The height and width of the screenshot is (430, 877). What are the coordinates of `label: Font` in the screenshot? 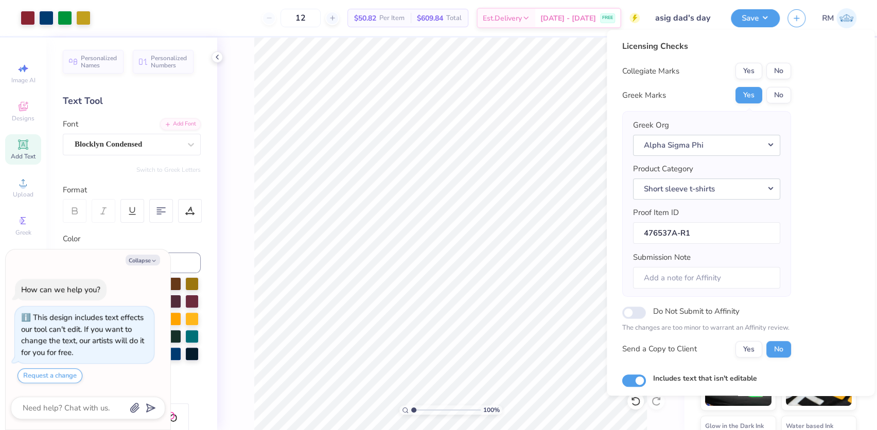 It's located at (70, 124).